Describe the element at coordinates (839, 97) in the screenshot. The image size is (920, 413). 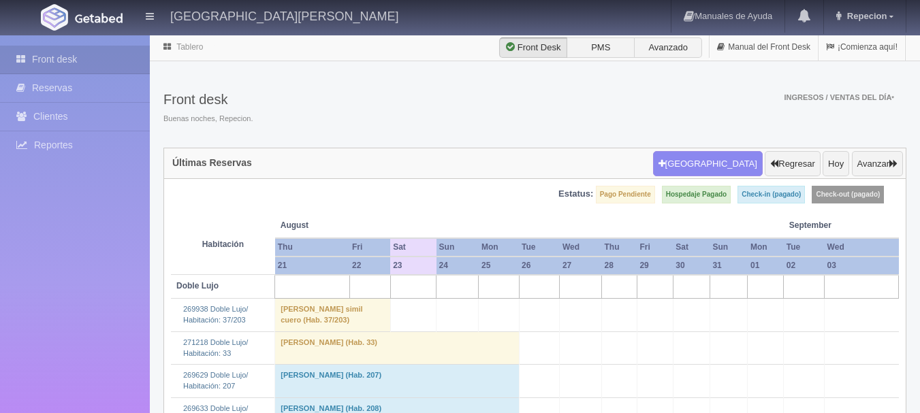
I see `span: Ingresos / Ventas del día` at that location.